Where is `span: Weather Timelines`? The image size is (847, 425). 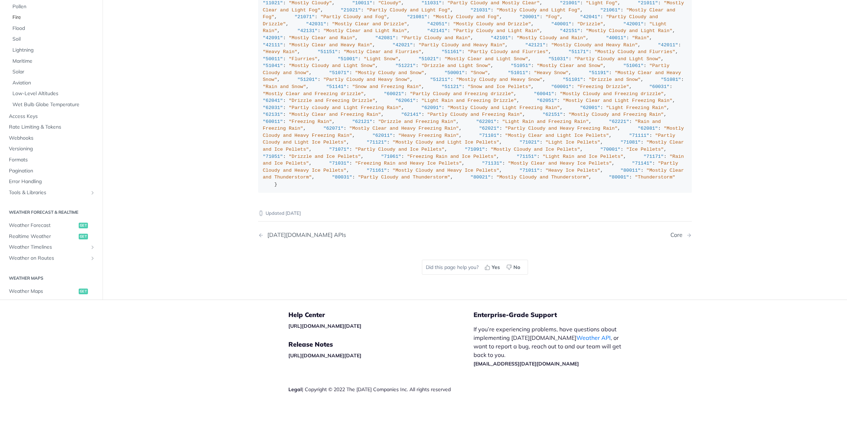 span: Weather Timelines is located at coordinates (48, 247).